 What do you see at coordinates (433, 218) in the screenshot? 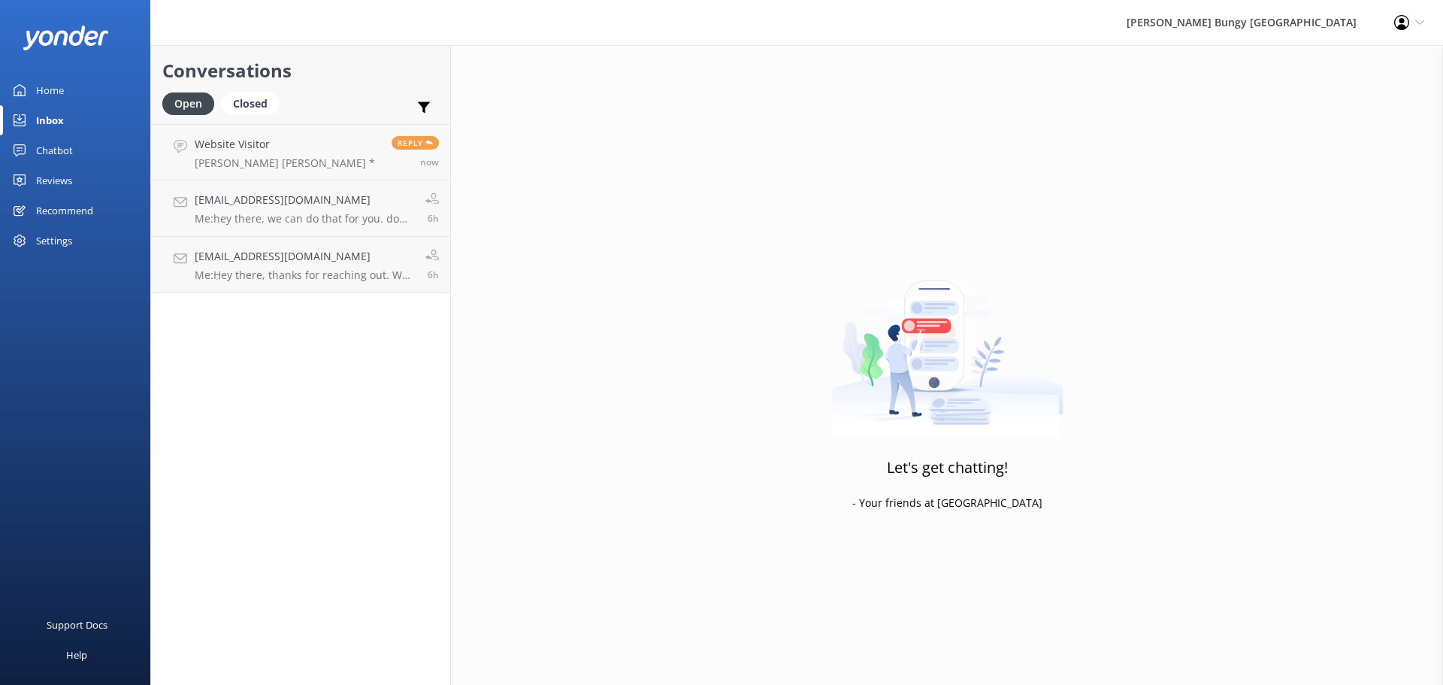
I see `span: Oct 04 2025 08:52am (UTC +13:00) Pacific/Auckland` at bounding box center [433, 218].